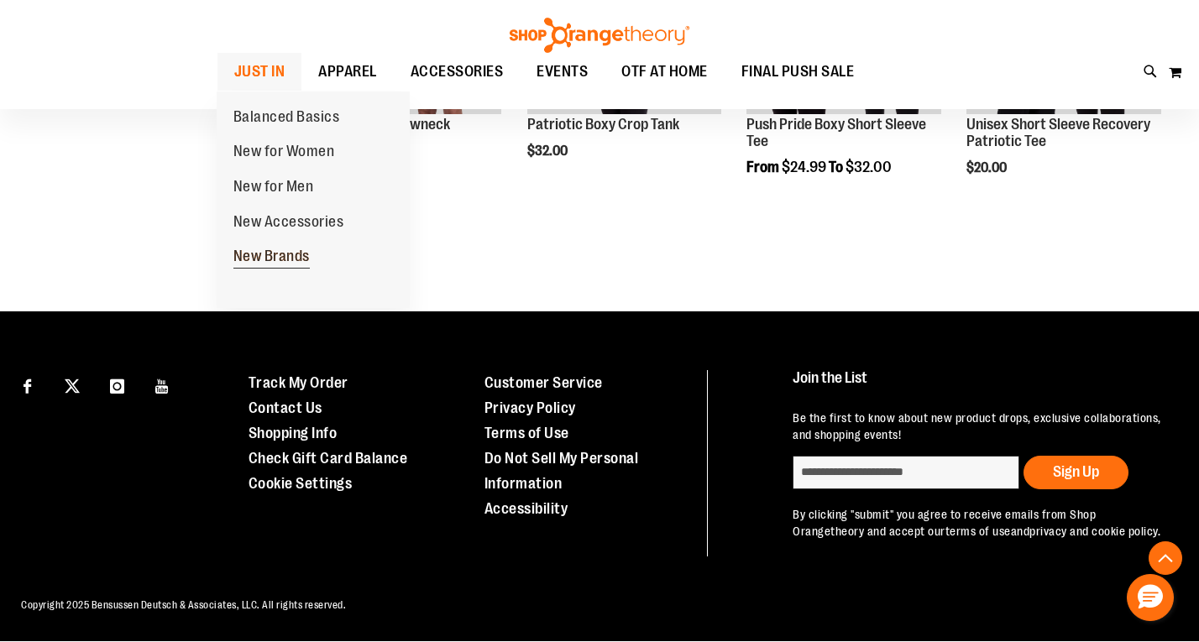  I want to click on span: New Brands, so click(271, 258).